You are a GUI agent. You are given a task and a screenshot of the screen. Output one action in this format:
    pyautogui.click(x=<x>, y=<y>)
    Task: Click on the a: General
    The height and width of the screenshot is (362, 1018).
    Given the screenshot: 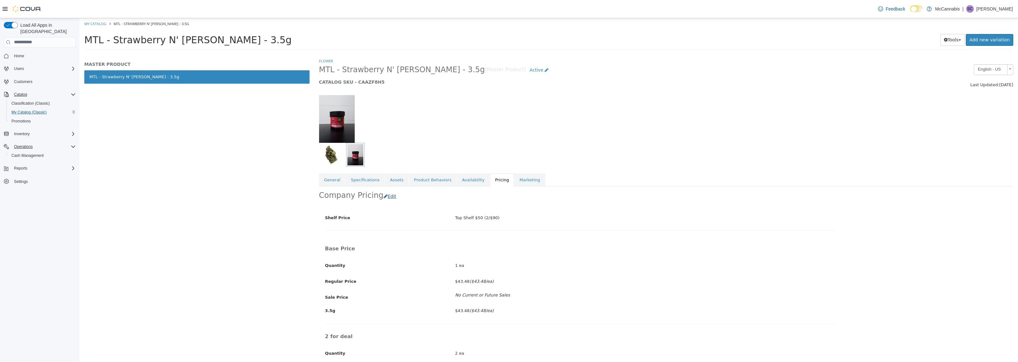 What is the action you would take?
    pyautogui.click(x=253, y=162)
    